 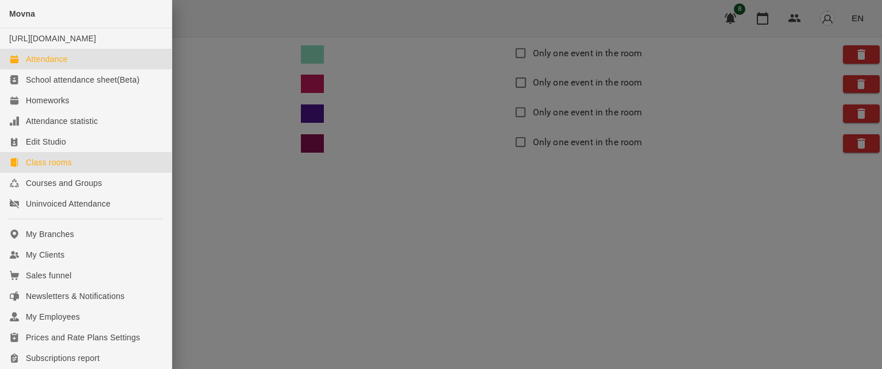 I want to click on div: Attendance, so click(x=47, y=59).